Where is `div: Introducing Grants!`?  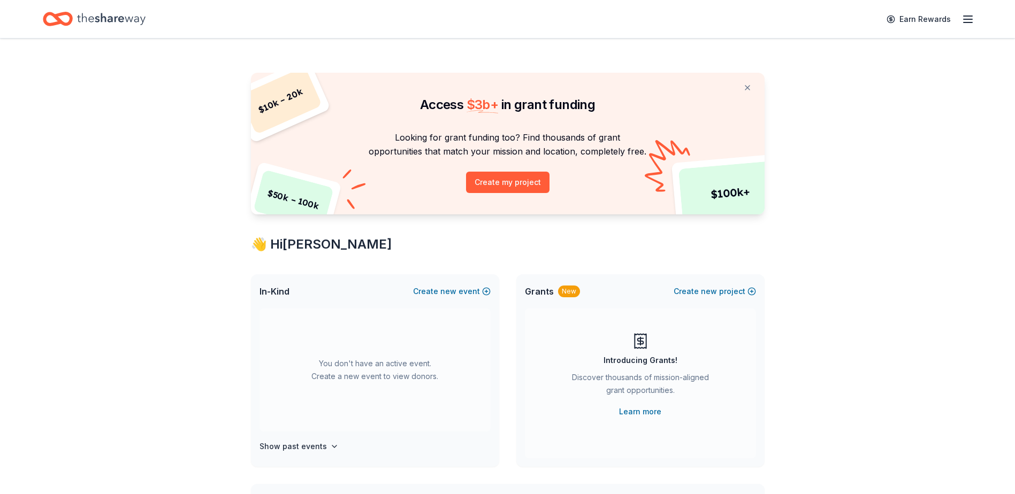 div: Introducing Grants! is located at coordinates (640, 360).